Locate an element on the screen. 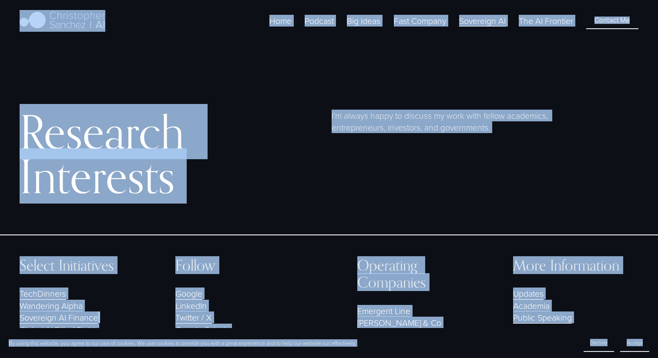 The width and height of the screenshot is (658, 358). button: Decline is located at coordinates (599, 343).